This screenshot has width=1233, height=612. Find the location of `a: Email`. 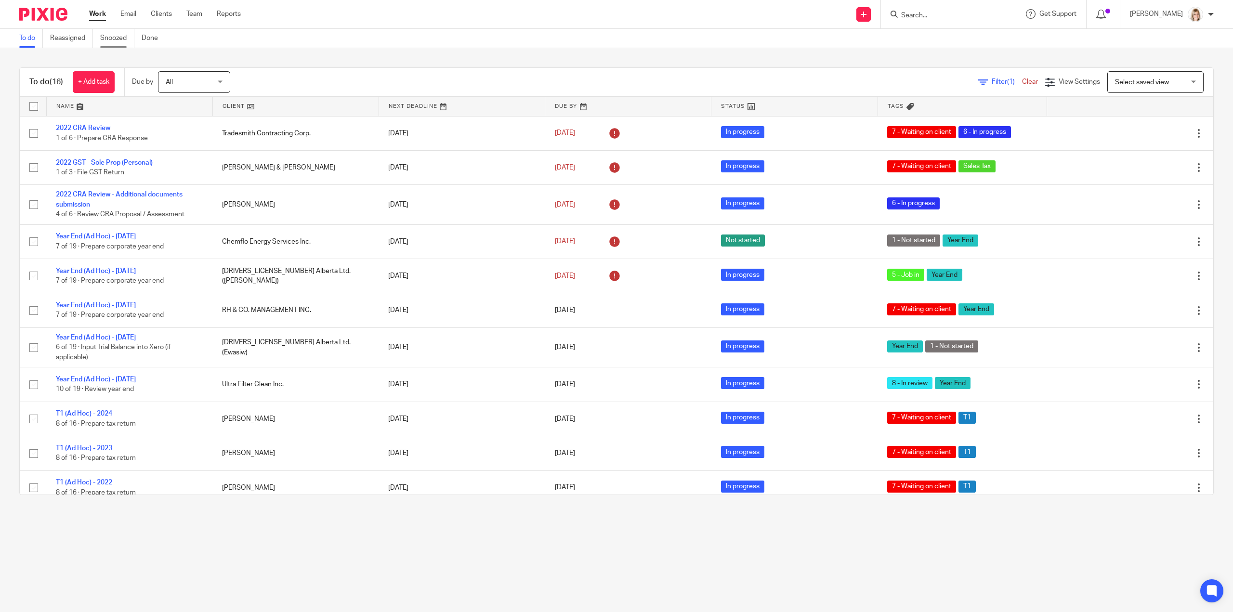

a: Email is located at coordinates (128, 14).